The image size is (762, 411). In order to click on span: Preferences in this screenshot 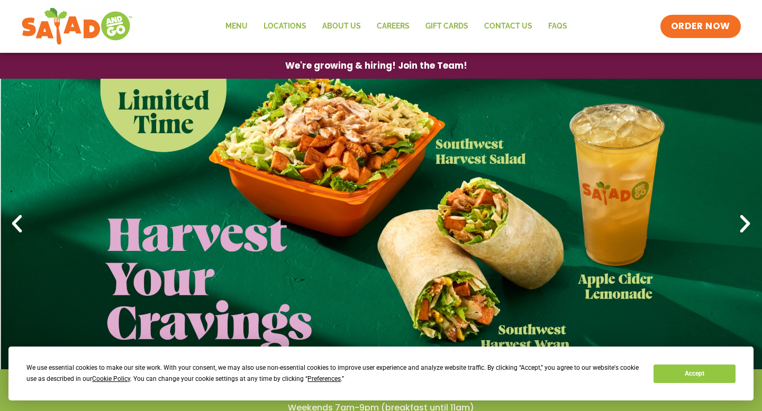, I will do `click(324, 379)`.